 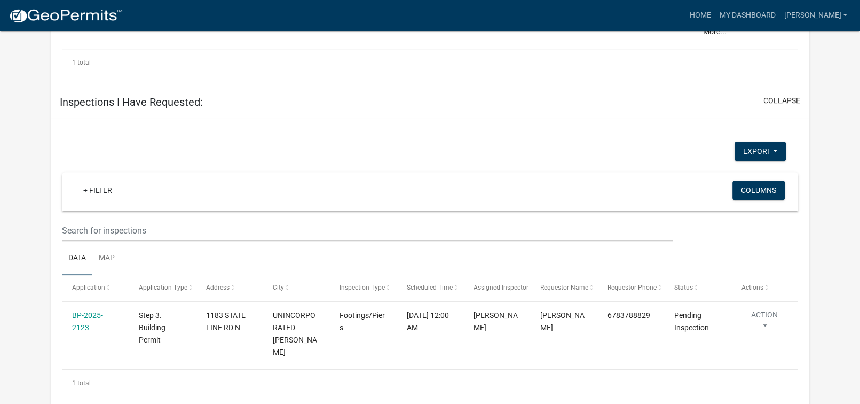 What do you see at coordinates (759, 190) in the screenshot?
I see `button: Columns` at bounding box center [759, 190].